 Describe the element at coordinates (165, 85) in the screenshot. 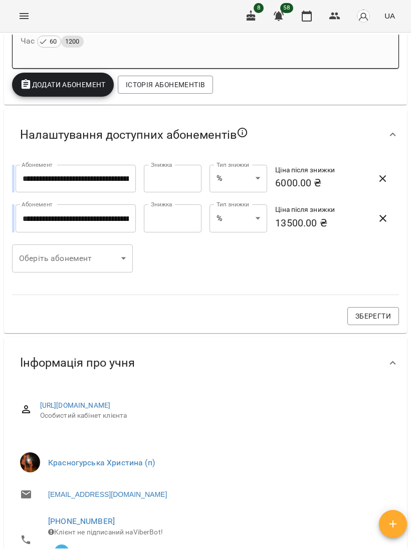

I see `span: Історія абонементів` at that location.